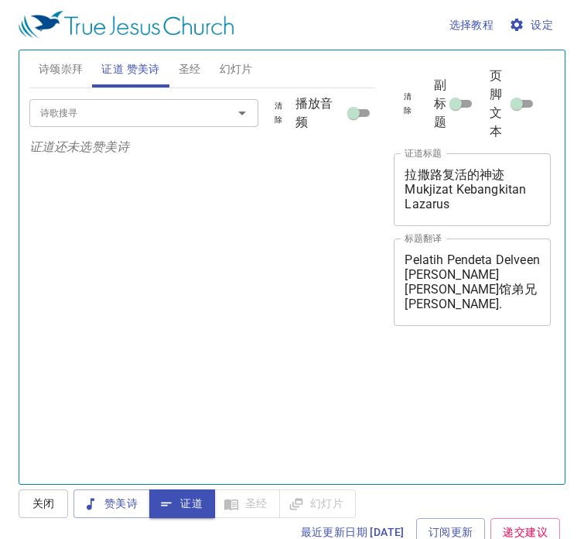  Describe the element at coordinates (440, 104) in the screenshot. I see `span: 副标题` at that location.